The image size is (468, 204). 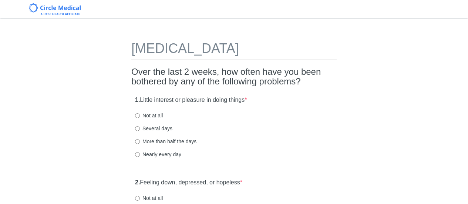 I want to click on img: Circle Medical Logo, so click(x=55, y=9).